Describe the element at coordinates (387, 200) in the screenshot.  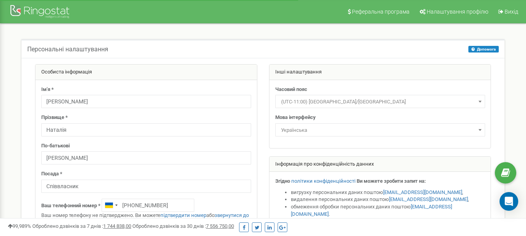
I see `li: видалення персональних даних поштою ,` at that location.